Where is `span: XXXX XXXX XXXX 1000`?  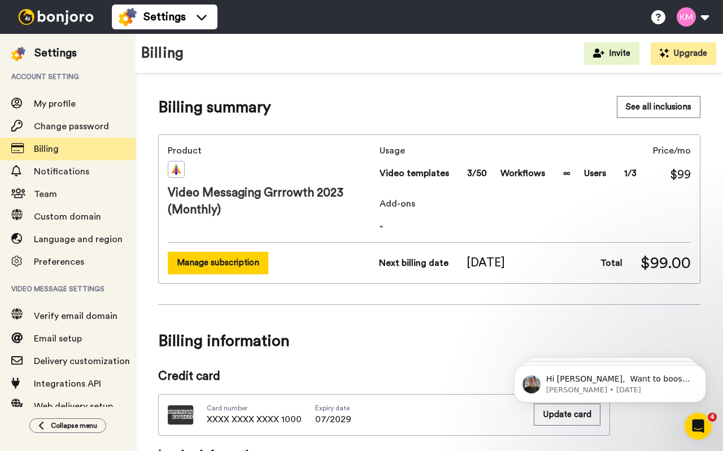
span: XXXX XXXX XXXX 1000 is located at coordinates (254, 419).